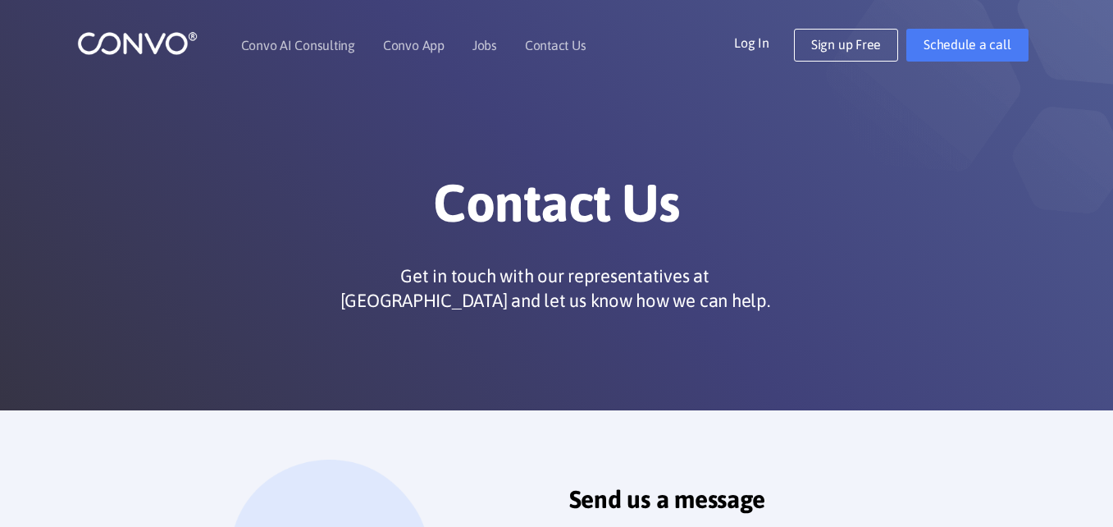 This screenshot has height=527, width=1113. What do you see at coordinates (846, 45) in the screenshot?
I see `a: Sign up Free` at bounding box center [846, 45].